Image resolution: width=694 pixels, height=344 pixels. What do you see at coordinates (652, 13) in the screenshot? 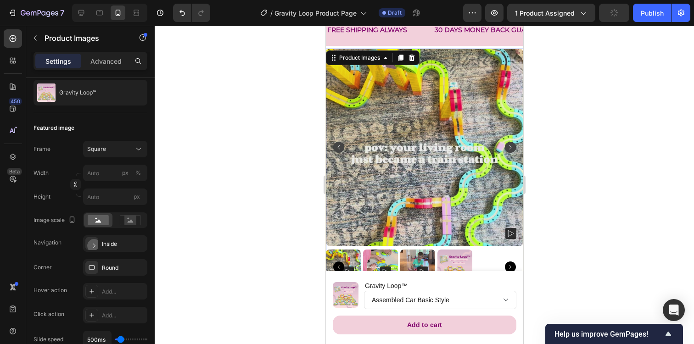
I see `button: Publish` at bounding box center [652, 13].